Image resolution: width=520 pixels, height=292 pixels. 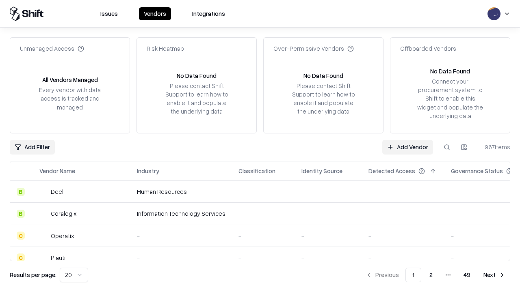 I want to click on a: Add Vendor, so click(x=407, y=147).